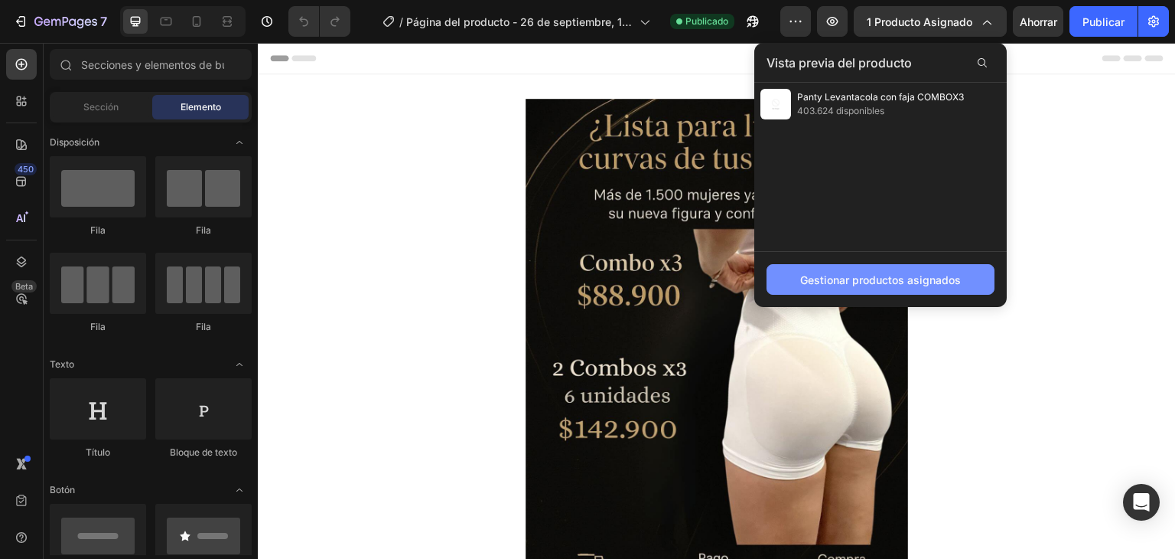 Image resolution: width=1175 pixels, height=559 pixels. What do you see at coordinates (62, 489) in the screenshot?
I see `font: Botón` at bounding box center [62, 489].